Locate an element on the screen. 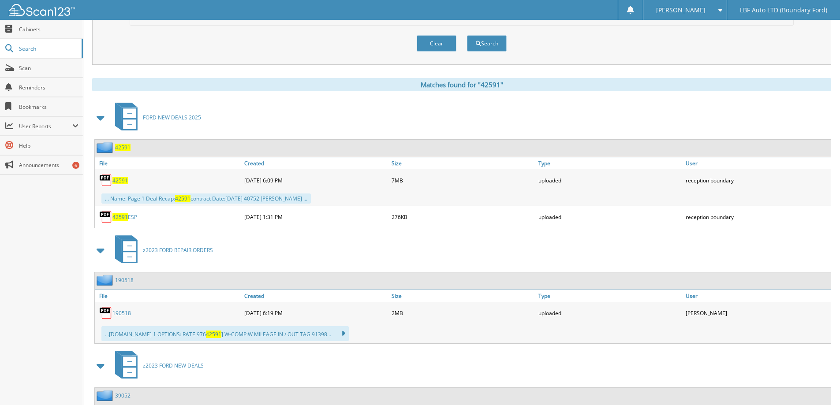 Image resolution: width=840 pixels, height=405 pixels. span: z2023 FORD NEW DEALS is located at coordinates (173, 366).